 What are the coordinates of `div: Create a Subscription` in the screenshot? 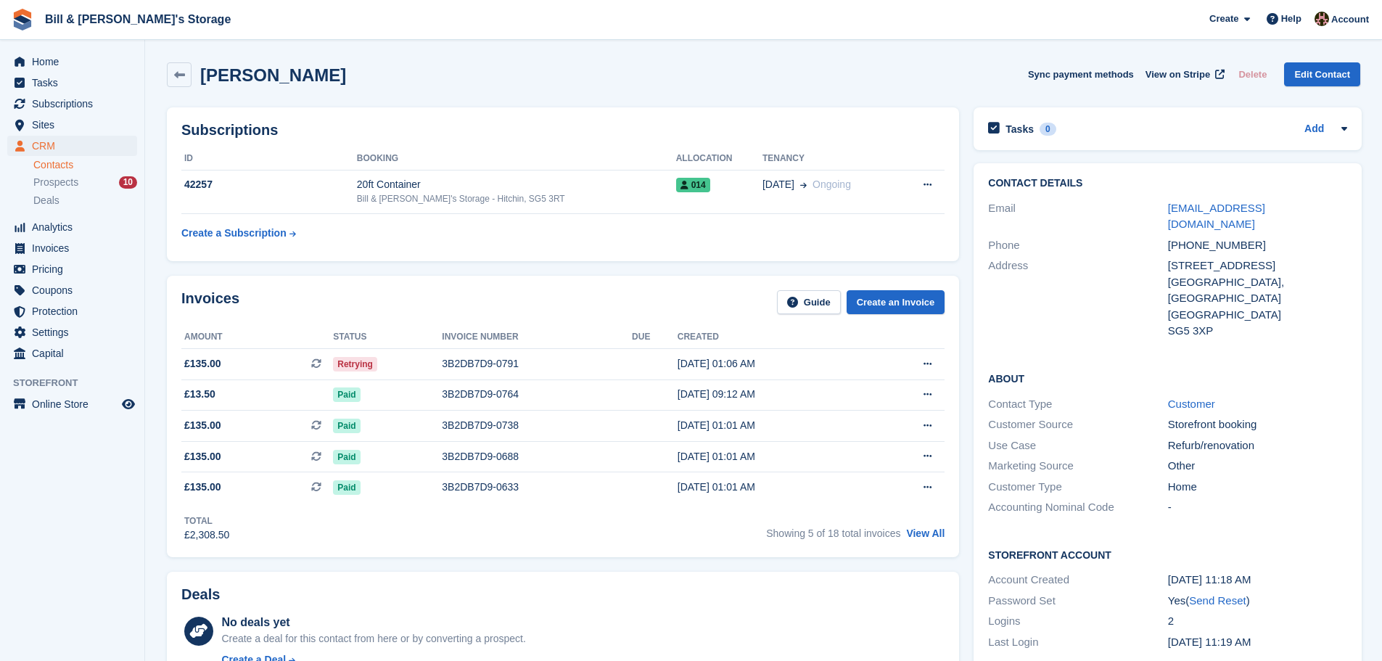 It's located at (234, 233).